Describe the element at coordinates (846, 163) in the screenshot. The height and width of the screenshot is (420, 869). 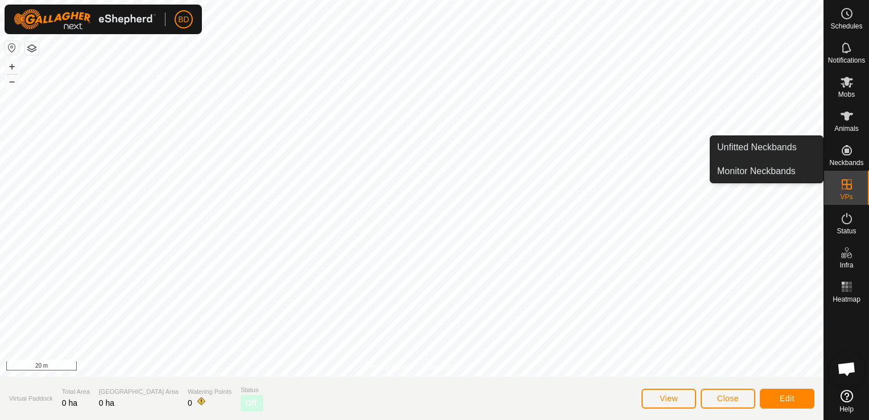
I see `span: Neckbands` at that location.